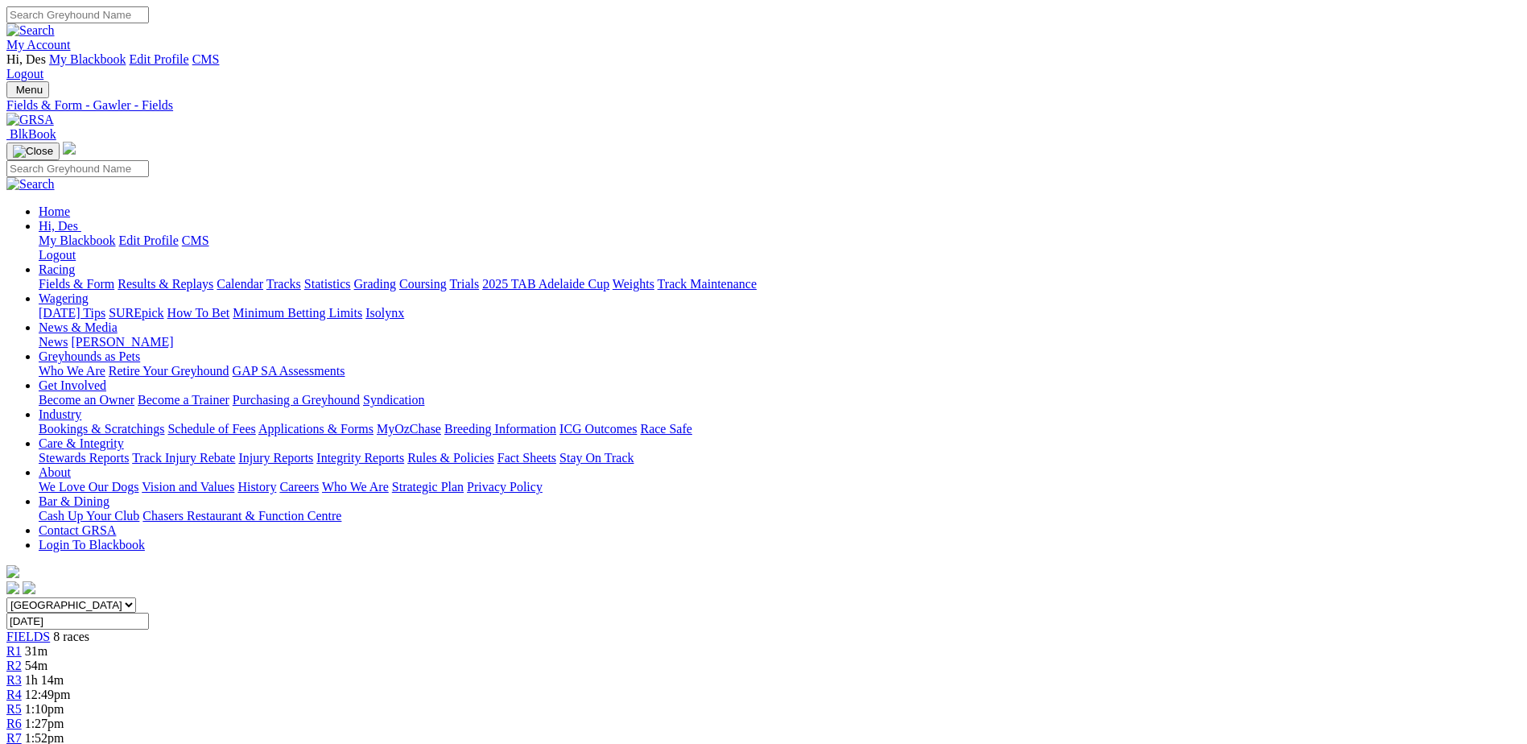 The image size is (1527, 744). What do you see at coordinates (14, 680) in the screenshot?
I see `a: R3` at bounding box center [14, 680].